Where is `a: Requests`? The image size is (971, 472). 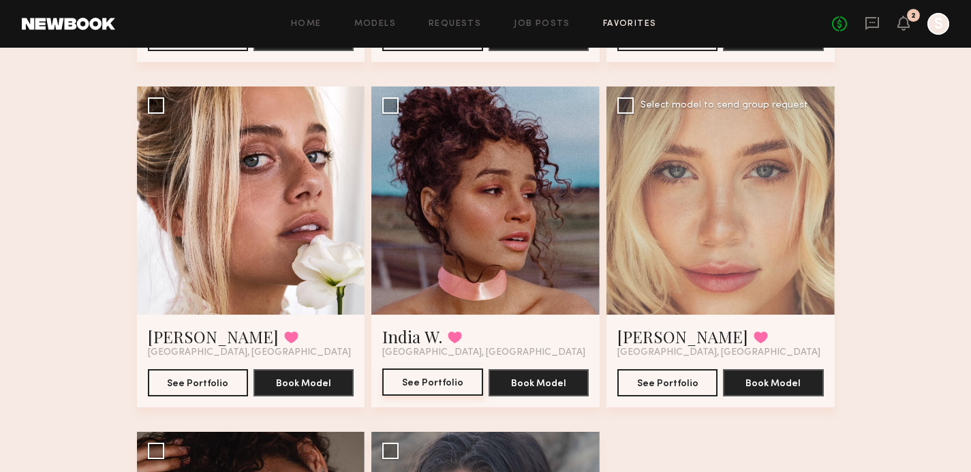
a: Requests is located at coordinates (455, 24).